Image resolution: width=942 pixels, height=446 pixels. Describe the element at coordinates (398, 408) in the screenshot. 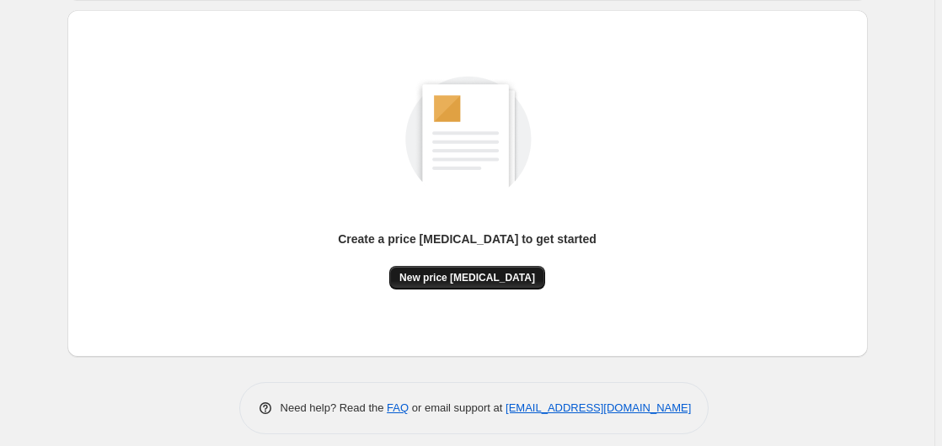

I see `a: FAQ` at that location.